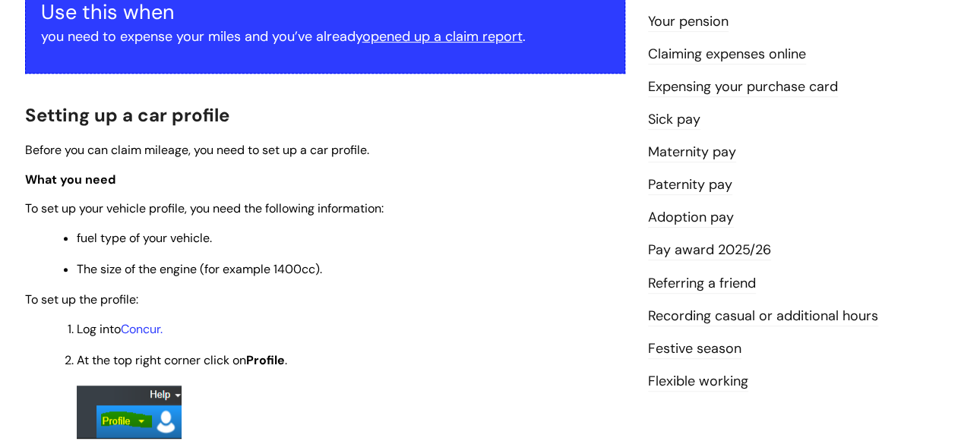  I want to click on span: fuel type of your vehicle., so click(144, 238).